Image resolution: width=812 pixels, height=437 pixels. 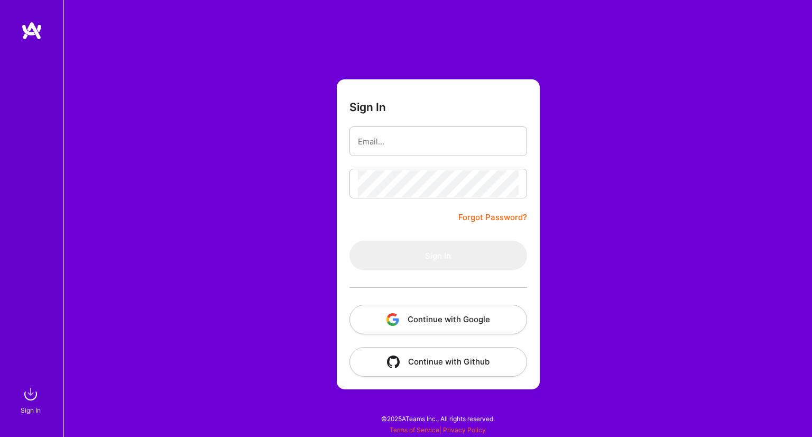 What do you see at coordinates (438, 418) in the screenshot?
I see `div: © 2025 ATeams Inc., All rights reserved.` at bounding box center [438, 418].